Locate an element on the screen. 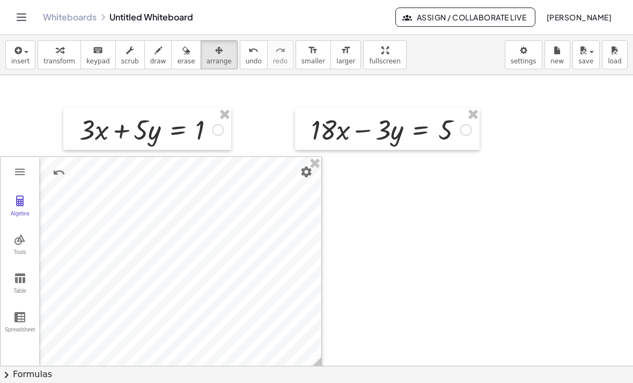 Image resolution: width=633 pixels, height=383 pixels. div: Spreadsheet is located at coordinates (20, 334).